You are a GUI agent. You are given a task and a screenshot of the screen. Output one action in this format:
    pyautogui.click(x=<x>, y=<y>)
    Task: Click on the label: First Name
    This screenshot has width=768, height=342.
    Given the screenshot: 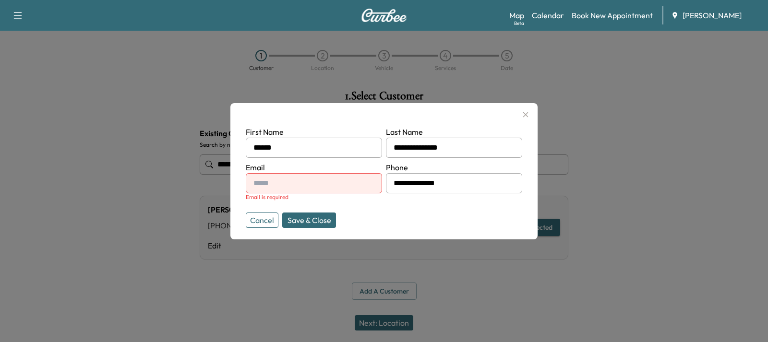 What is the action you would take?
    pyautogui.click(x=265, y=132)
    